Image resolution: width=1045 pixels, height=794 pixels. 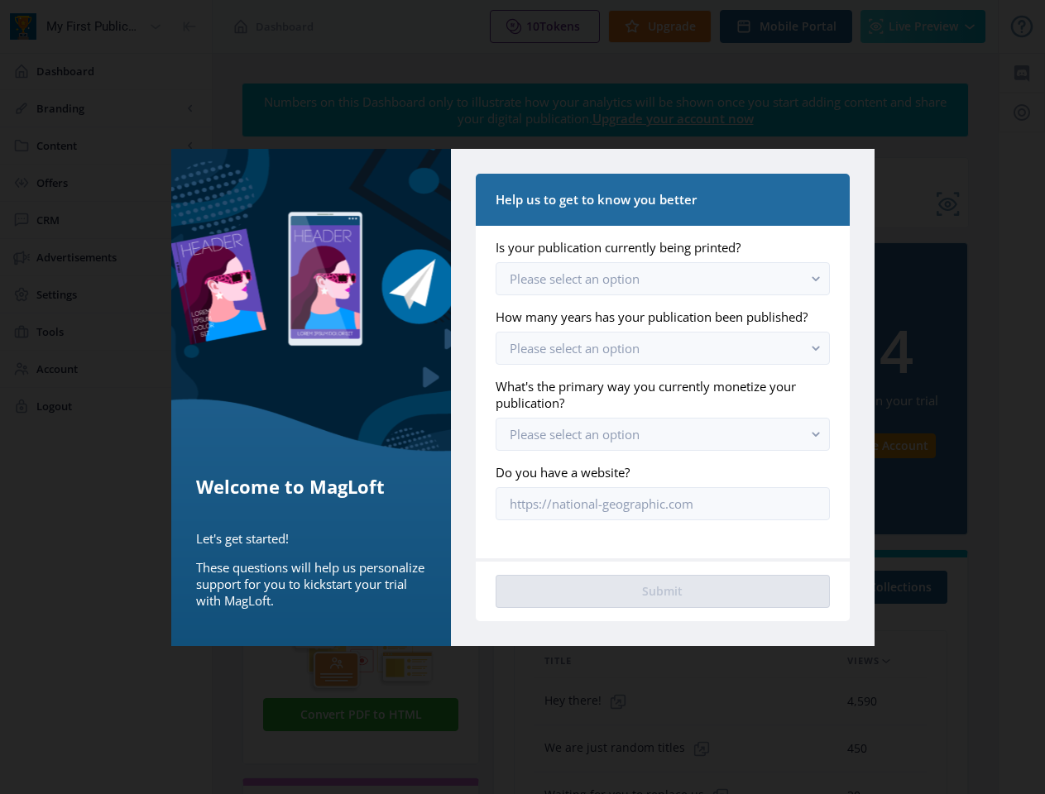 What do you see at coordinates (655, 395) in the screenshot?
I see `label: What's the primary way you currently monetize your publication?` at bounding box center [655, 395].